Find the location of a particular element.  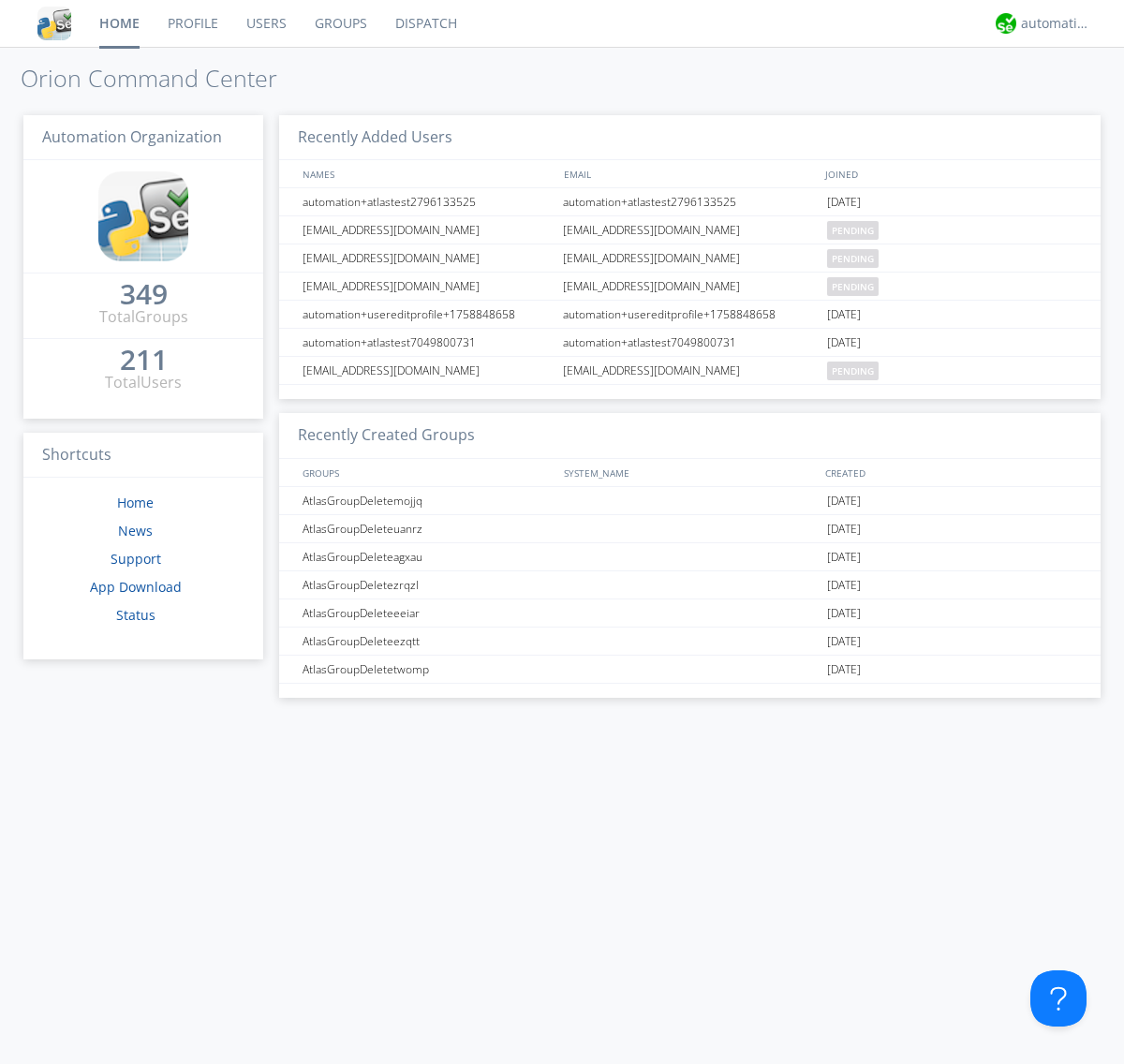

div: AtlasGroupDeleteagxau is located at coordinates (427, 557).